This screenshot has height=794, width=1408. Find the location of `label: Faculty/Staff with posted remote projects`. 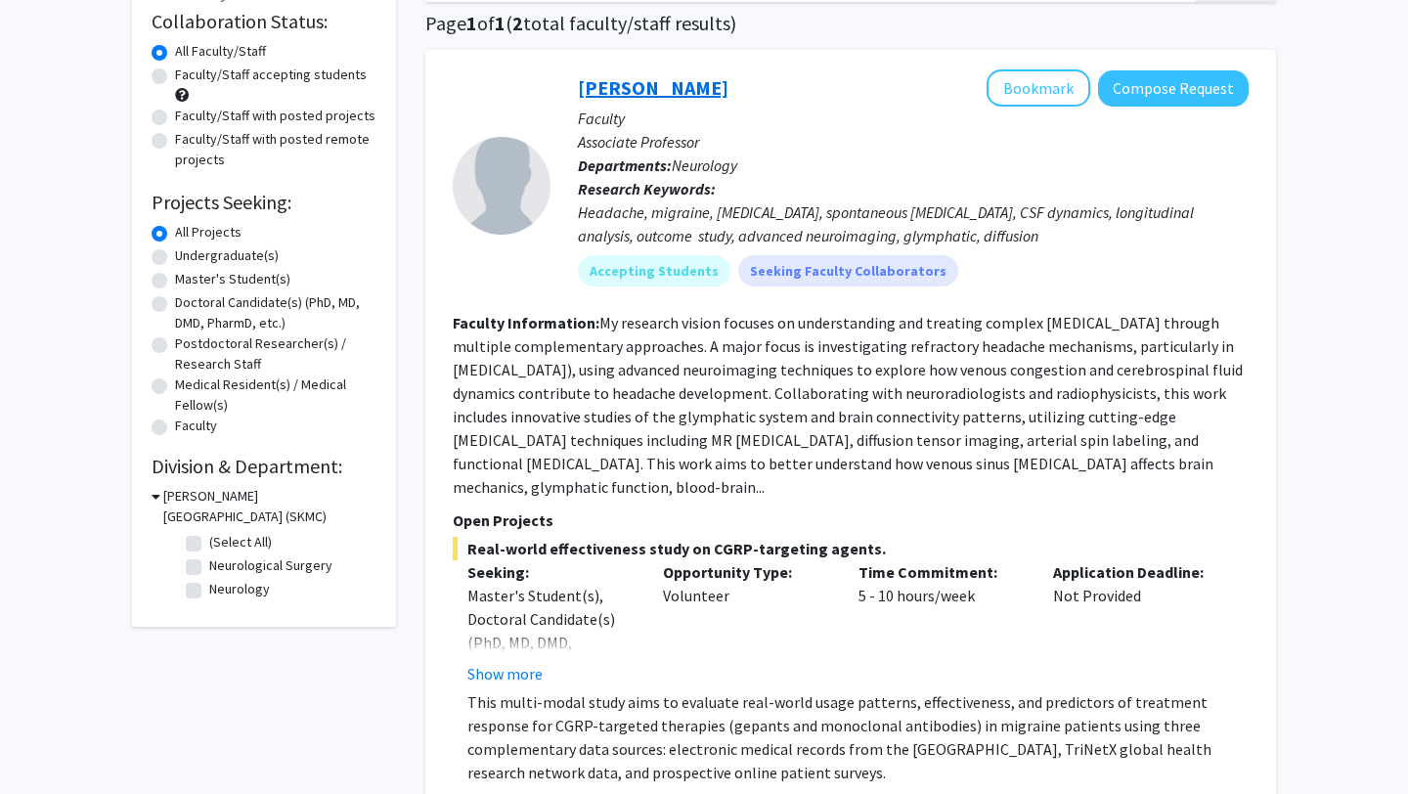

label: Faculty/Staff with posted remote projects is located at coordinates (276, 150).